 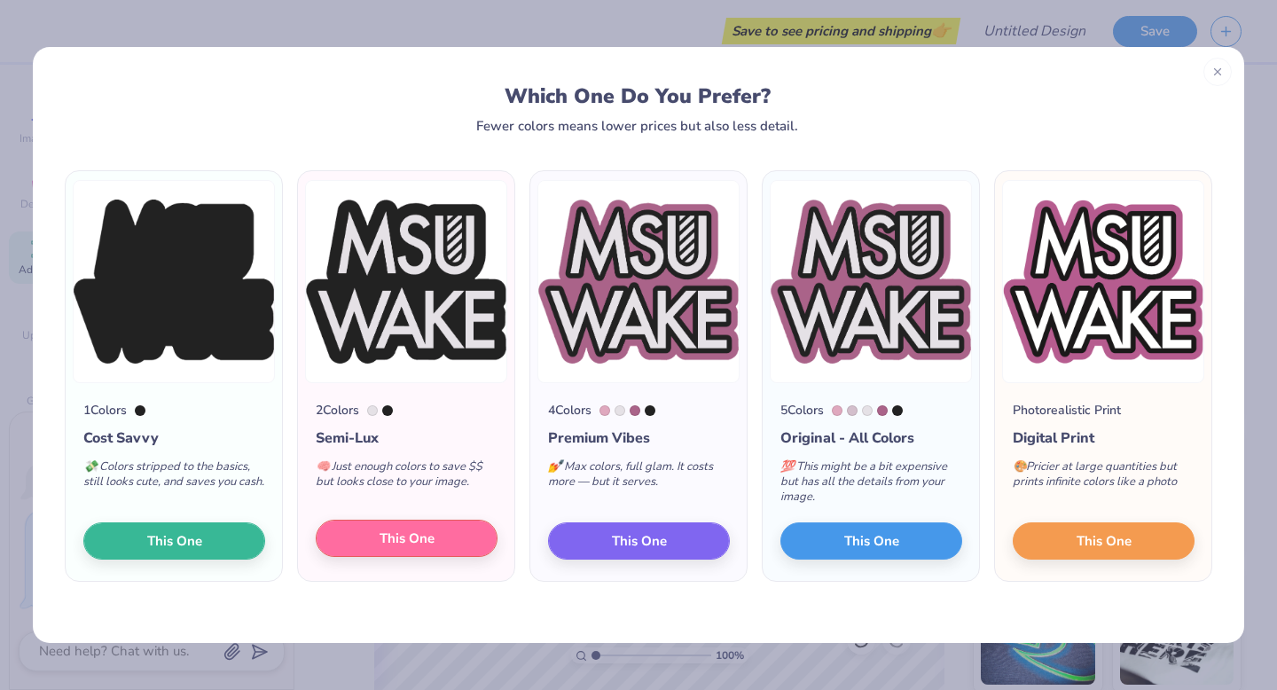 I want to click on img: Photorealistic preview, so click(x=1104, y=281).